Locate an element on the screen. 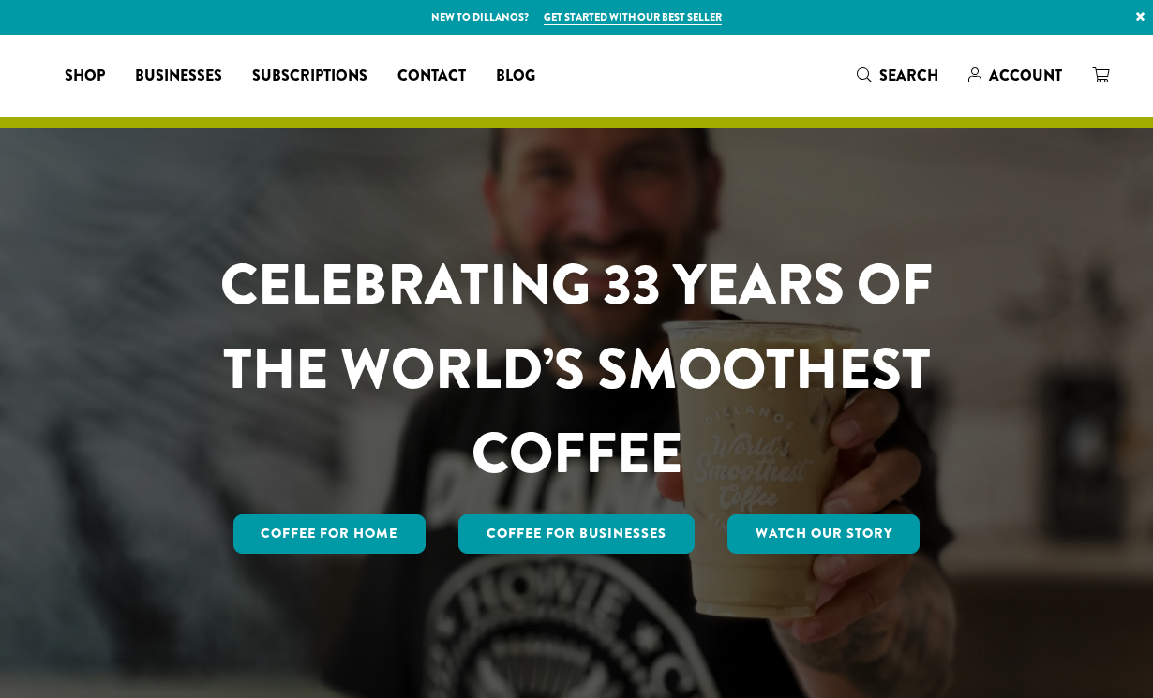 The image size is (1153, 698). span: Account is located at coordinates (1025, 75).